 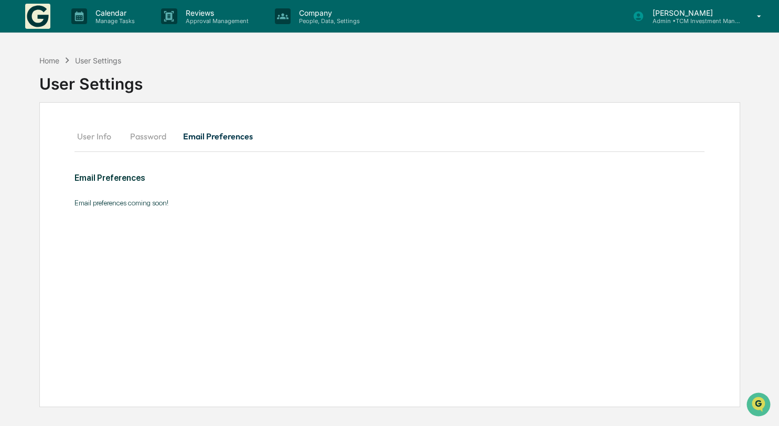 What do you see at coordinates (104, 85) in the screenshot?
I see `div: Start new chat` at bounding box center [104, 85].